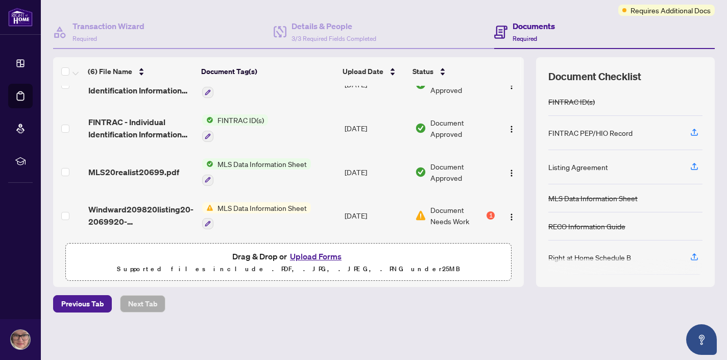 This screenshot has height=360, width=727. Describe the element at coordinates (289, 269) in the screenshot. I see `p: Supported files include .PDF, .JPG, .JPEG, .PNG under 25 MB` at that location.